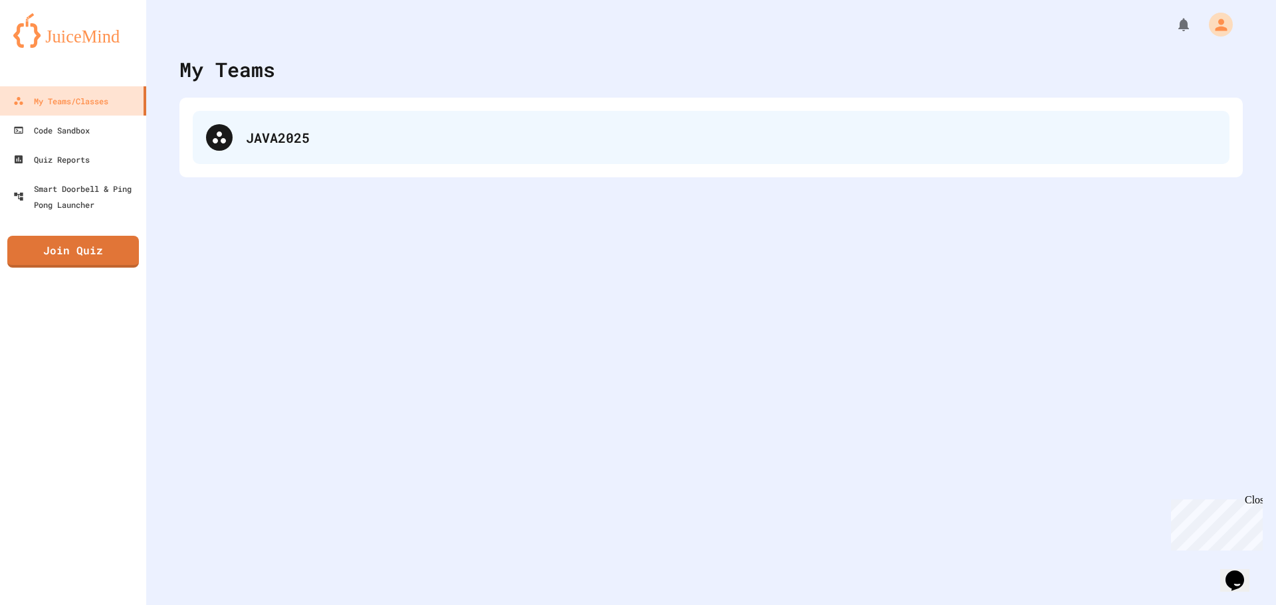 This screenshot has width=1276, height=605. What do you see at coordinates (73, 31) in the screenshot?
I see `img: logo-orange.svg` at bounding box center [73, 31].